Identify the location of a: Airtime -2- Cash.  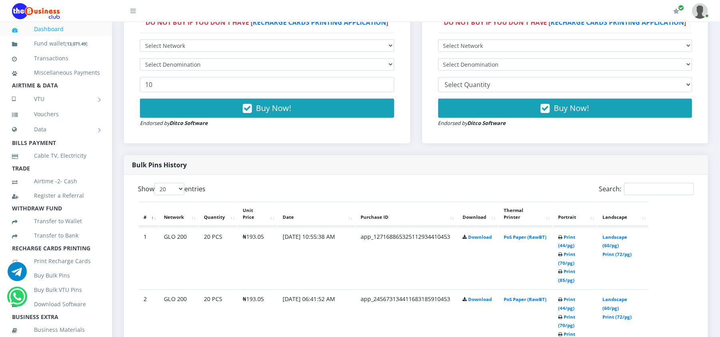
(56, 182).